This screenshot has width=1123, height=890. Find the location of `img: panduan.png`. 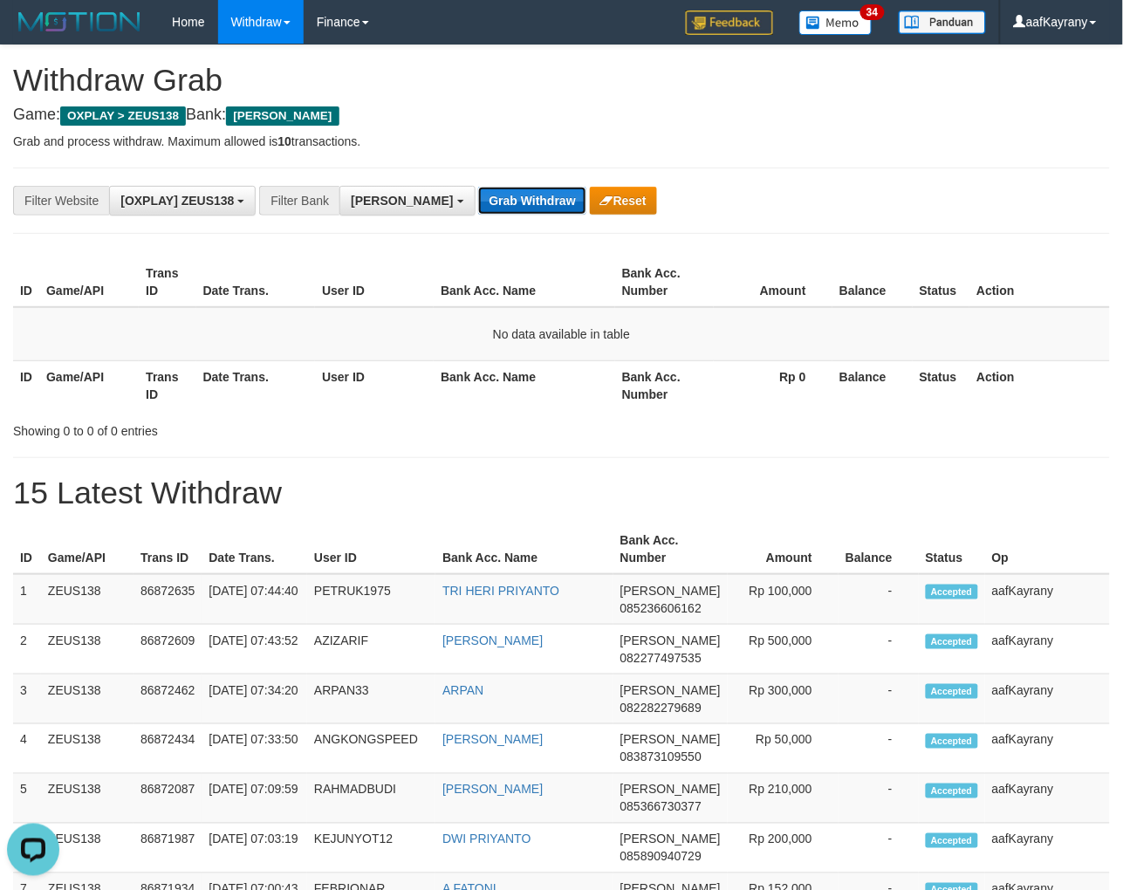

img: panduan.png is located at coordinates (942, 22).